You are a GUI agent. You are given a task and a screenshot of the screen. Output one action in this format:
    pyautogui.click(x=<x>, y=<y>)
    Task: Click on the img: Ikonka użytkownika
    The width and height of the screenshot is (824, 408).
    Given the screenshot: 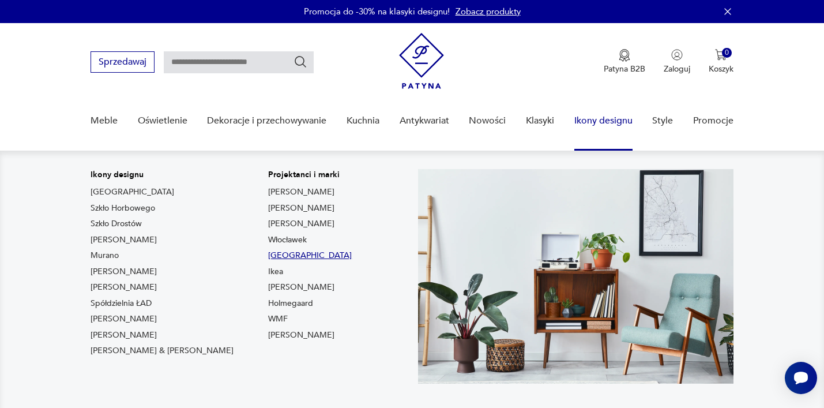 What is the action you would take?
    pyautogui.click(x=677, y=55)
    